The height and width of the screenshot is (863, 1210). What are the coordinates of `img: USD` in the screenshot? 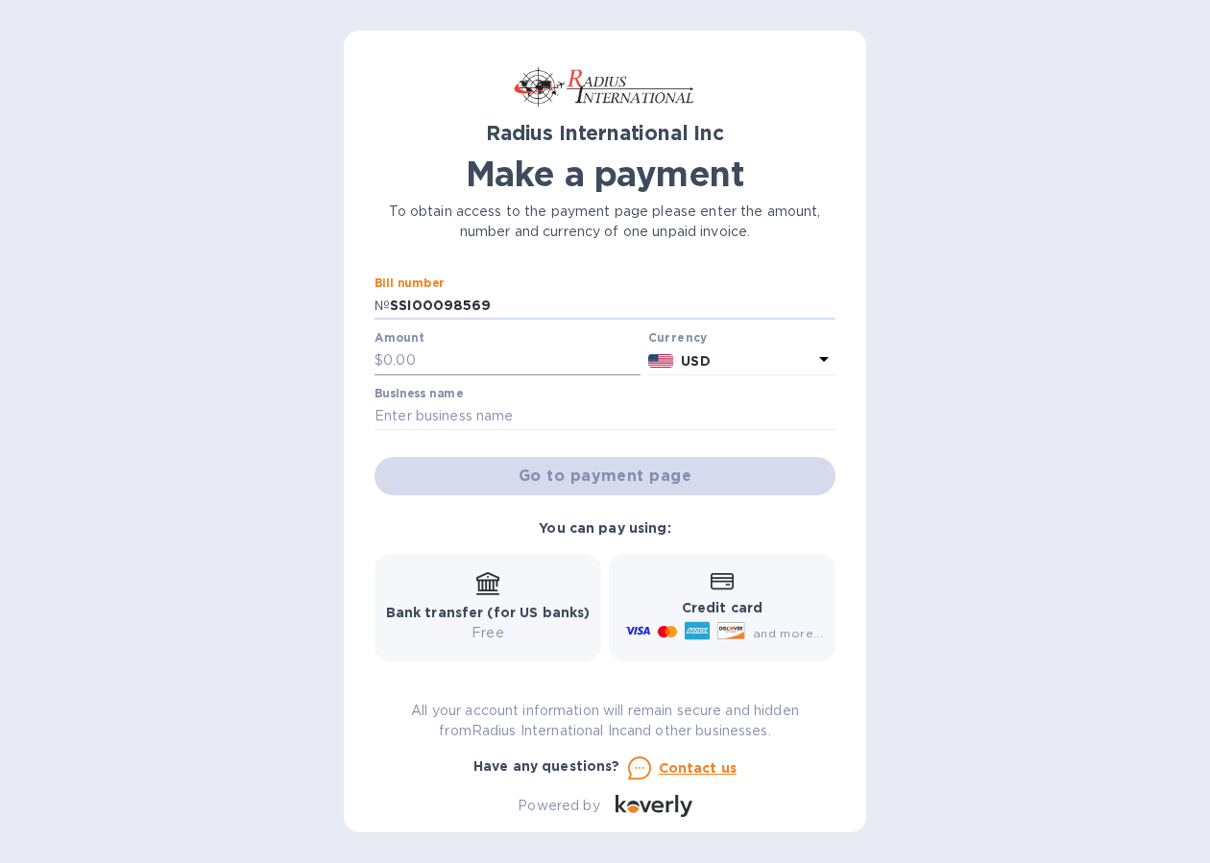 It's located at (660, 361).